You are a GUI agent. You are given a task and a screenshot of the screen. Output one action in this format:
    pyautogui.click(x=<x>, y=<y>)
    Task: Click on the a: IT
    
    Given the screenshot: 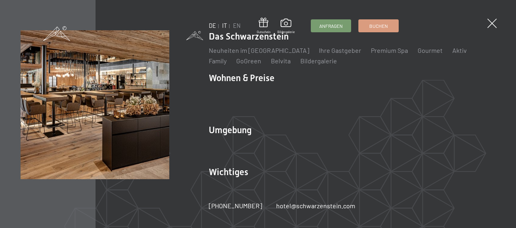 What is the action you would take?
    pyautogui.click(x=224, y=25)
    